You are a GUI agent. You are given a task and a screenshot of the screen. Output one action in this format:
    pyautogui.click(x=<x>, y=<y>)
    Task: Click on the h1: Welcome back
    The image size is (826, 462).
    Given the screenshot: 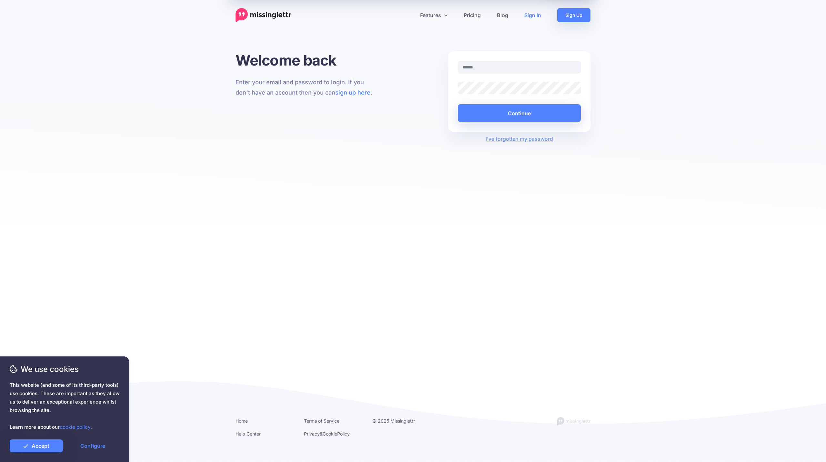 What is the action you would take?
    pyautogui.click(x=306, y=60)
    